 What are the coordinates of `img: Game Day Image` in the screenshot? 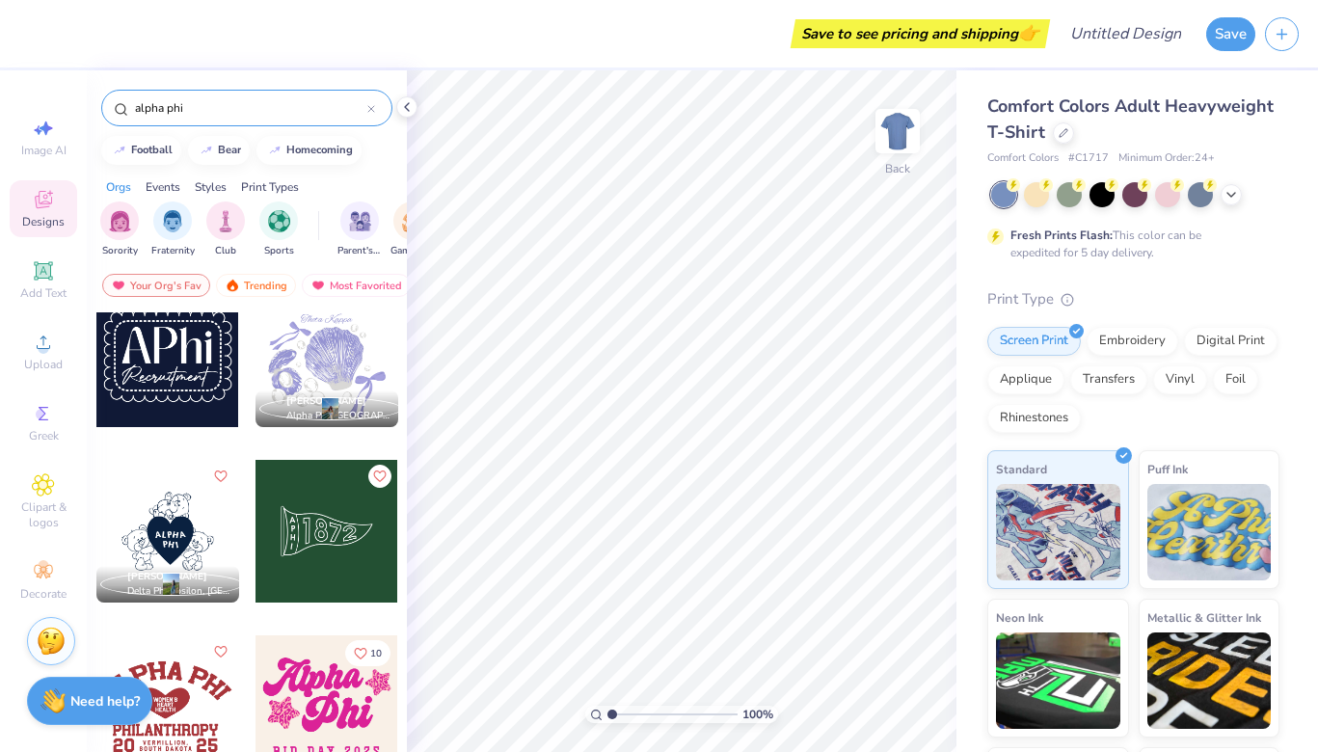 It's located at (413, 221).